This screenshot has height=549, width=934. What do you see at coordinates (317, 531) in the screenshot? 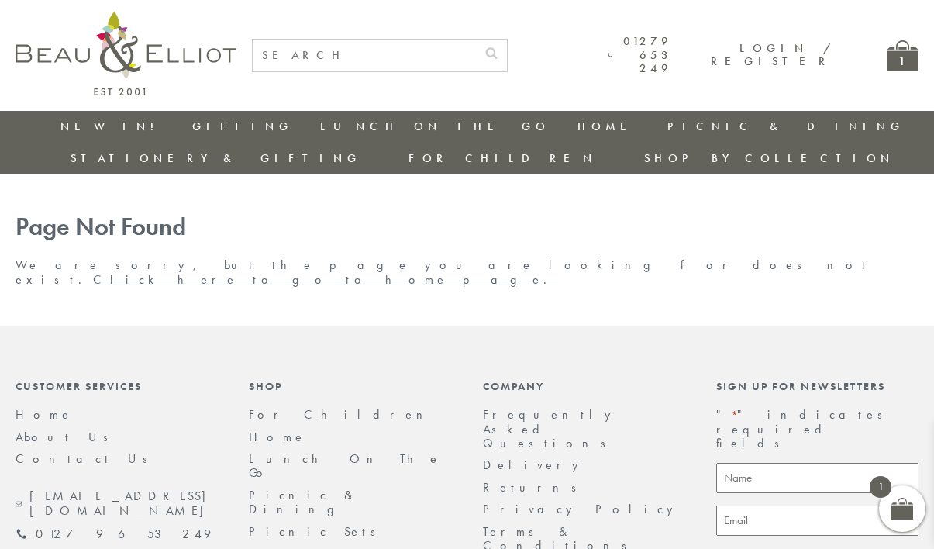
I see `a: Picnic Sets` at bounding box center [317, 531].